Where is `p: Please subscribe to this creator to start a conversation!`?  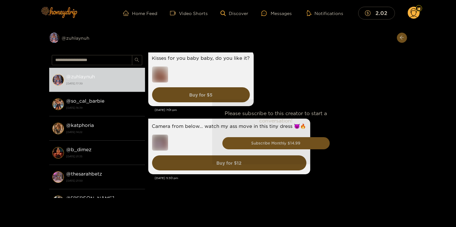
p: Please subscribe to this creator to start a conversation! is located at coordinates (276, 117).